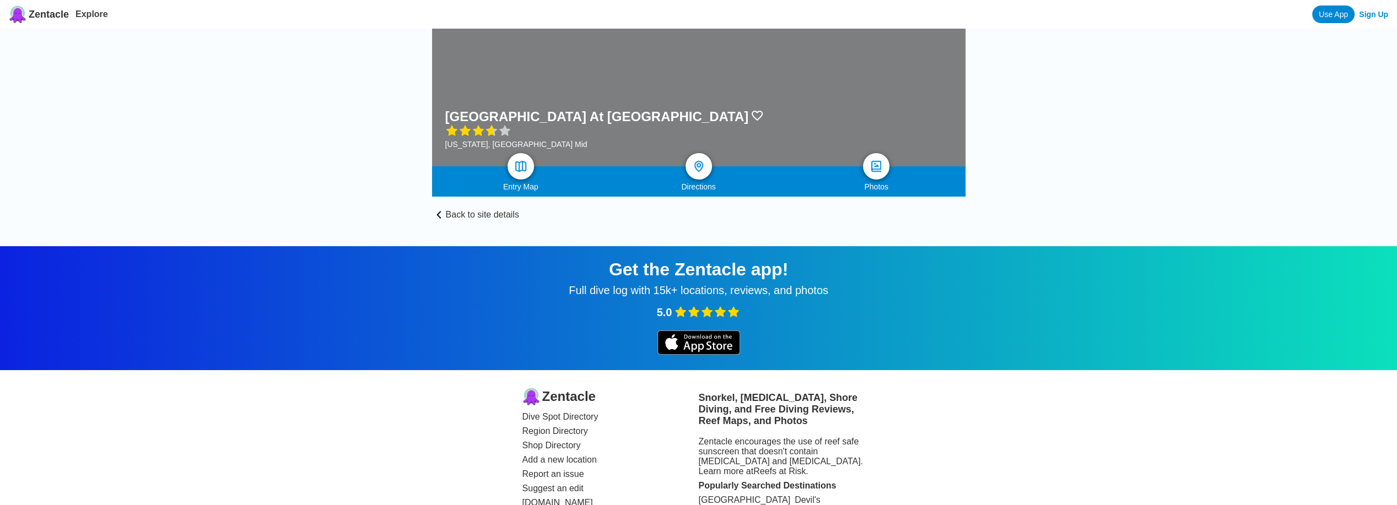 Image resolution: width=1397 pixels, height=505 pixels. I want to click on a: photos, so click(876, 166).